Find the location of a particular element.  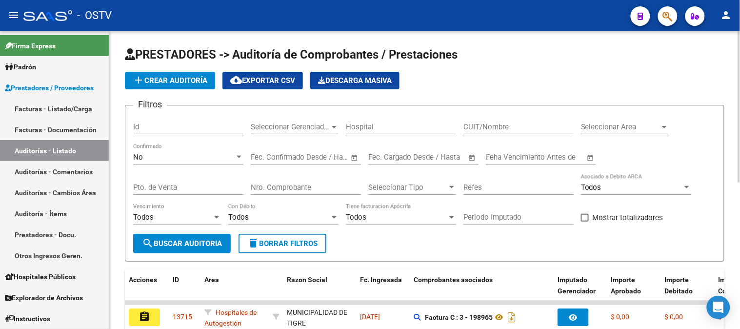

app-download-masive: Descarga masiva de comprobantes (adjuntos) is located at coordinates (355, 80).